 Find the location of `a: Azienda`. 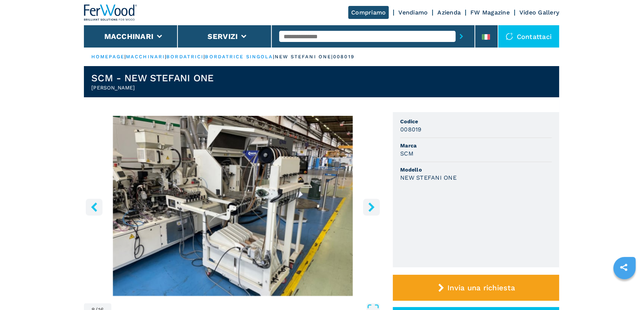

a: Azienda is located at coordinates (449, 12).